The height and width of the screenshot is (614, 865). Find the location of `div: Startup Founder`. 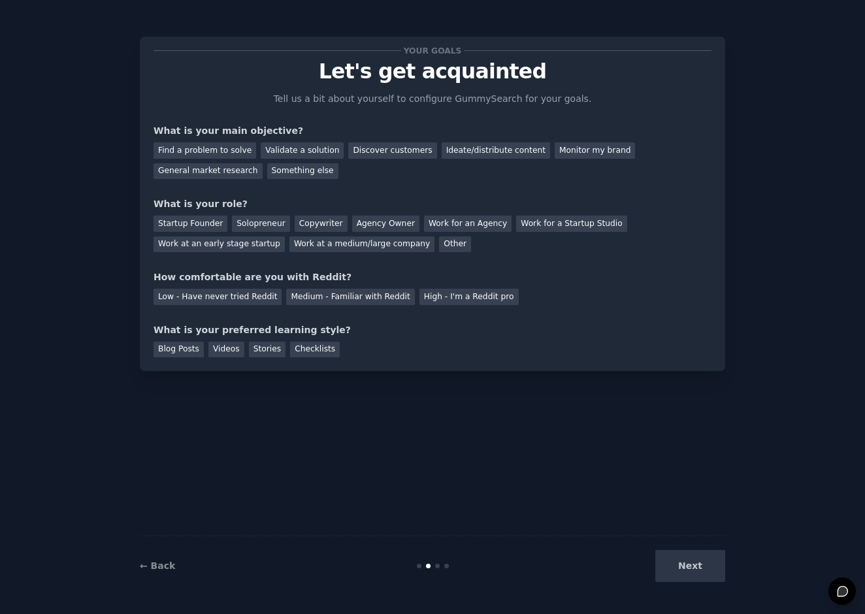

div: Startup Founder is located at coordinates (190, 223).